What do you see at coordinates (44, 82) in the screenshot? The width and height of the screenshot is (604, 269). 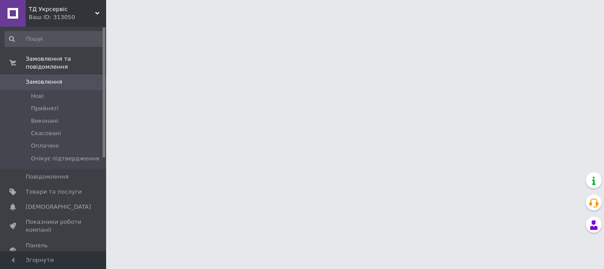 I see `span: Замовлення` at bounding box center [44, 82].